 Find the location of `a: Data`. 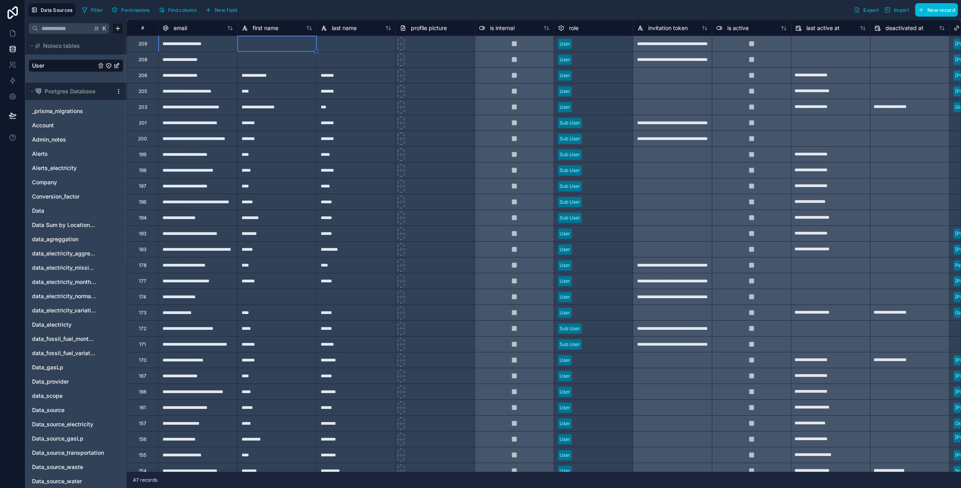

a: Data is located at coordinates (68, 211).